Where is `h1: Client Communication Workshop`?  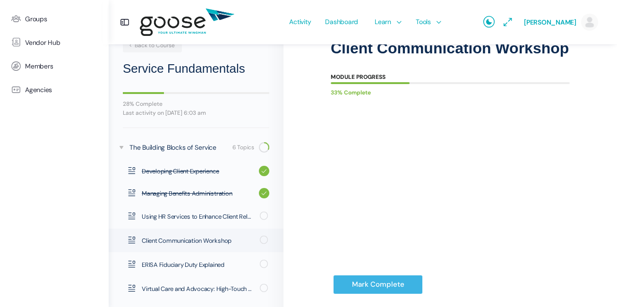 h1: Client Communication Workshop is located at coordinates (450, 48).